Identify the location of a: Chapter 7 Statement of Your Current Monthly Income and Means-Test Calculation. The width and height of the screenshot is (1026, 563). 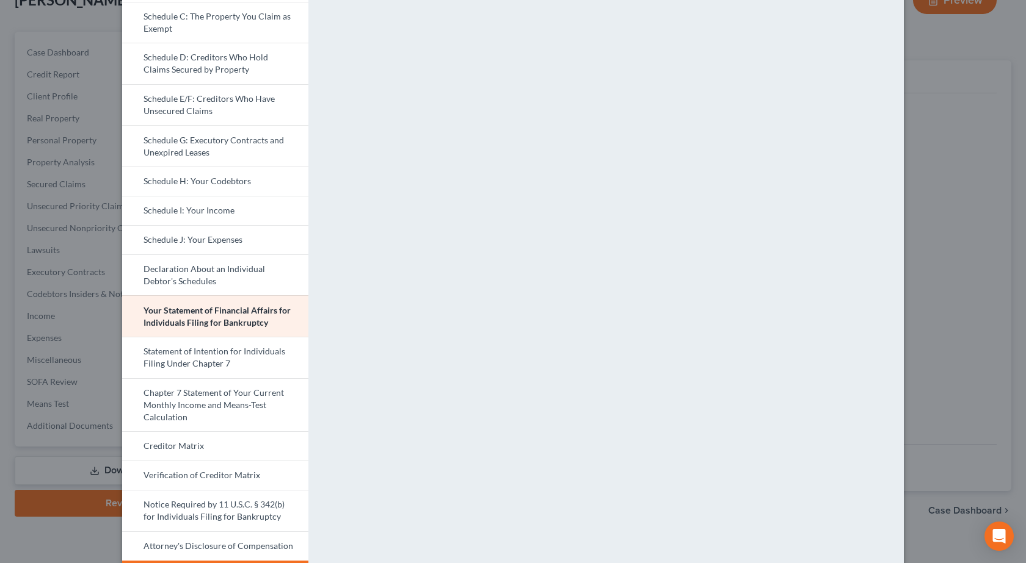
(215, 405).